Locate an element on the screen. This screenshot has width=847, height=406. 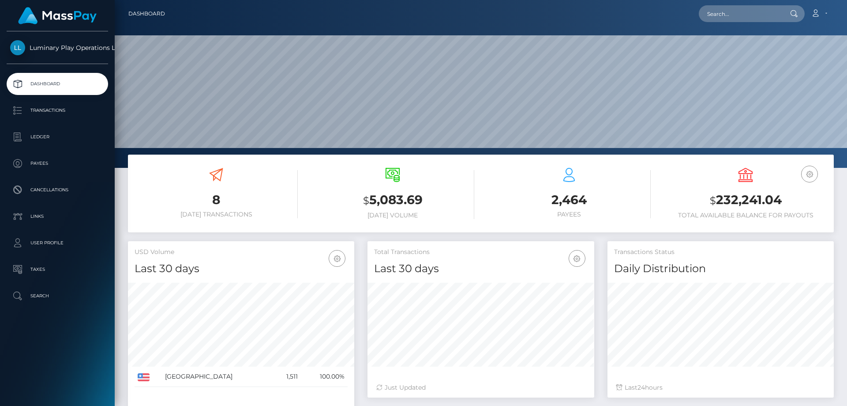
h3: 2,464 is located at coordinates (569, 199).